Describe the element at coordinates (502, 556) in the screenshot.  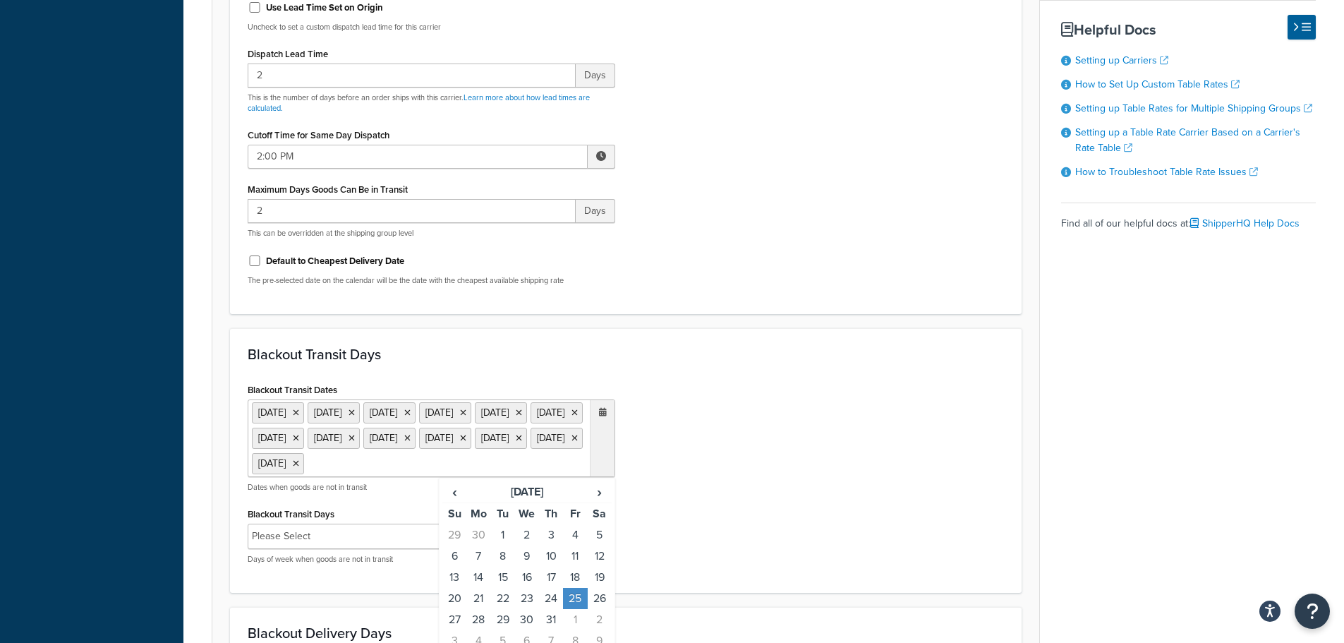
I see `td: 8` at that location.